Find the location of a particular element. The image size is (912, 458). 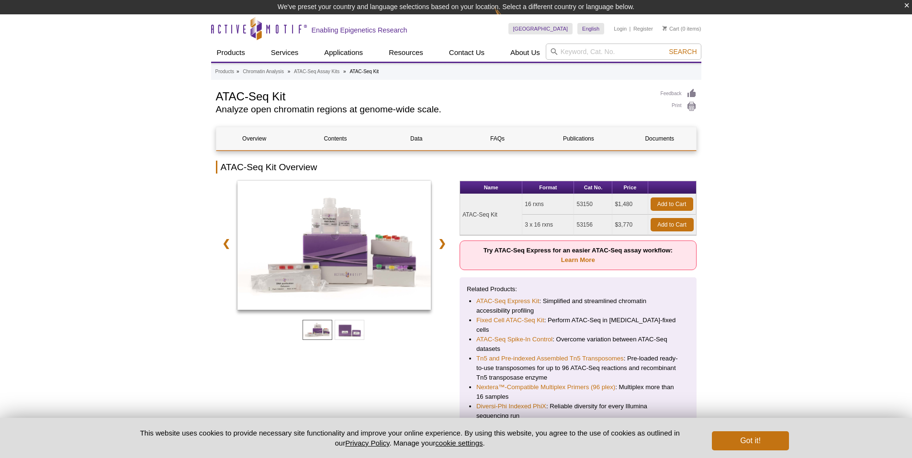

strong: Try ATAC-Seq Express for an easier ATAC-Seq assay workflow: is located at coordinates (578, 255).